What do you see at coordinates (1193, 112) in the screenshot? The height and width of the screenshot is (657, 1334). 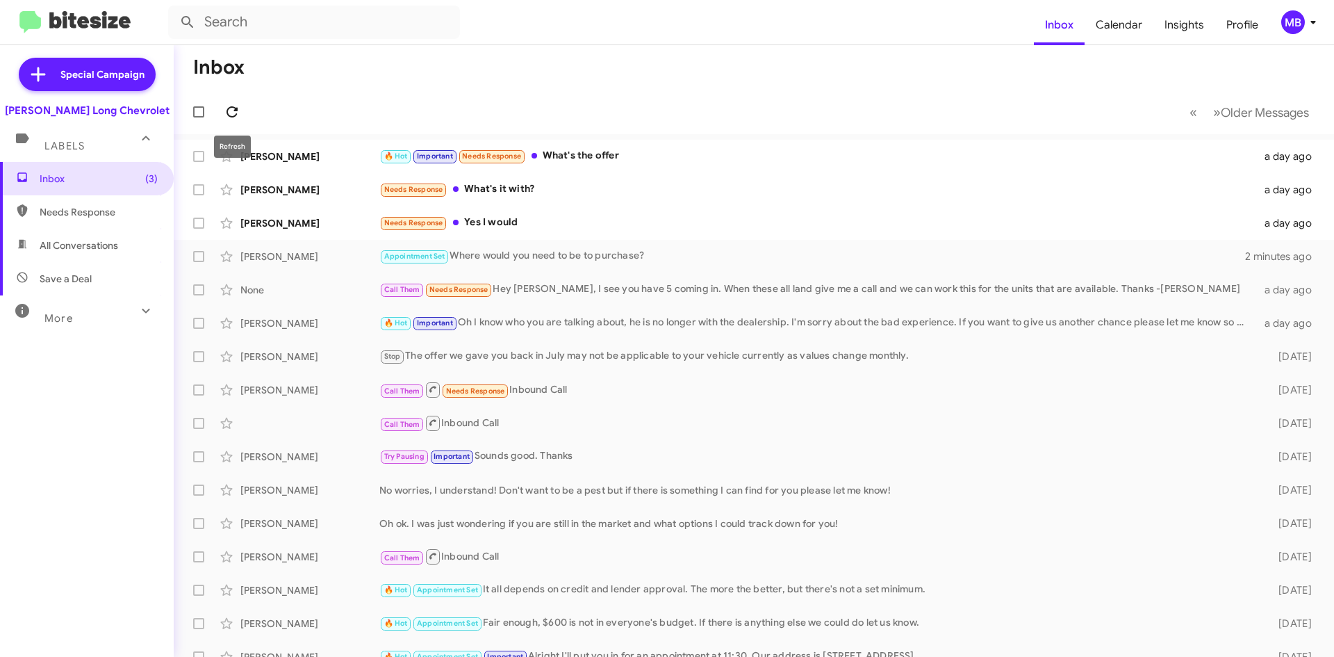 I see `button: Previous` at bounding box center [1193, 112].